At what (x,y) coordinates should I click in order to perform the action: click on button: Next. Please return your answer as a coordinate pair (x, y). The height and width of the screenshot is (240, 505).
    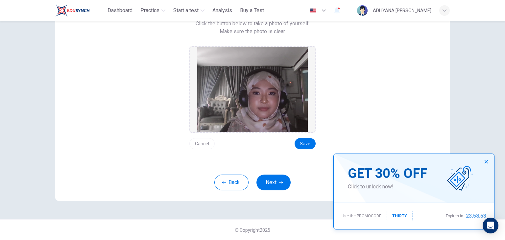
    Looking at the image, I should click on (274, 183).